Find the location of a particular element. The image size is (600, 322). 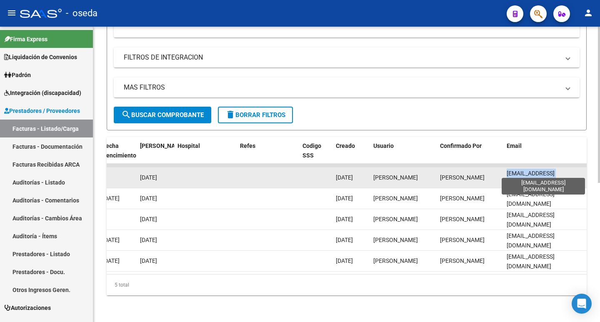

span: Buscar Comprobante is located at coordinates (162, 115).